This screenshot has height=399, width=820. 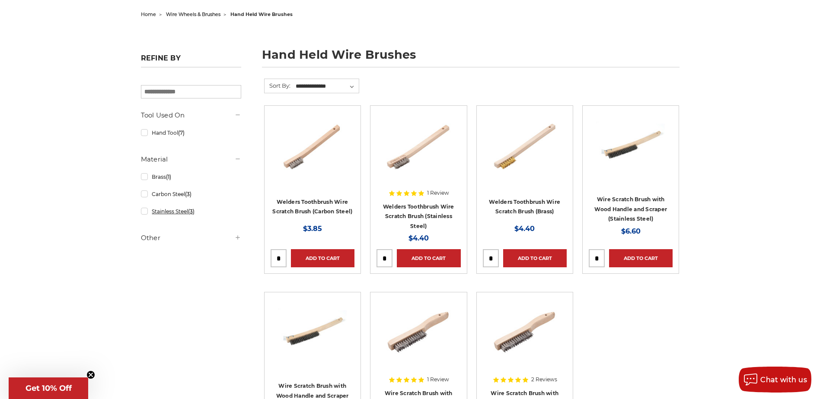 I want to click on img: Brass Welders Toothbrush, so click(x=524, y=146).